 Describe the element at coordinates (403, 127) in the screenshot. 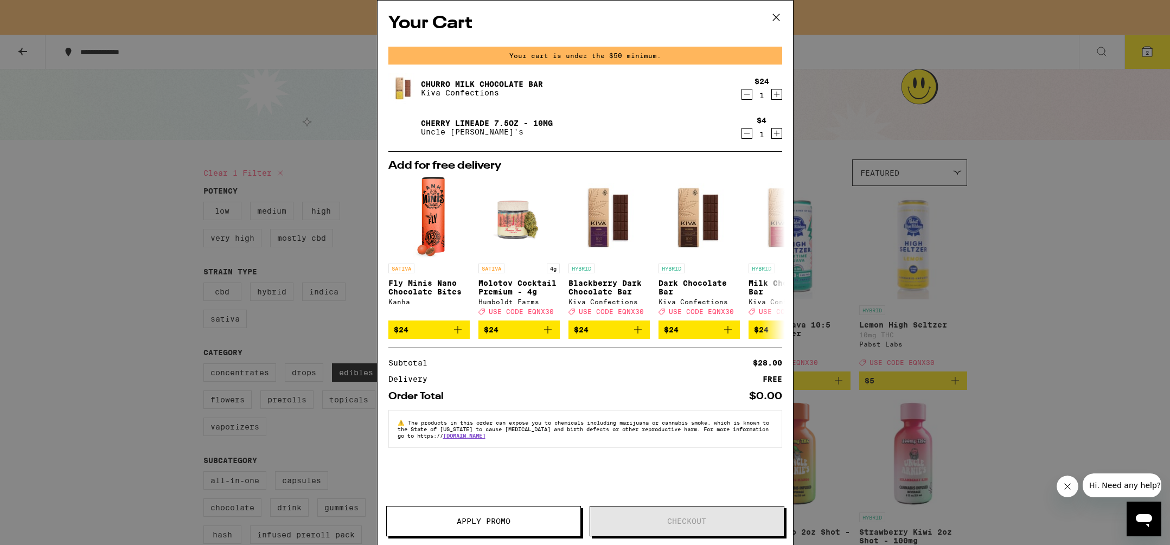

I see `img: Cherry Limeade 7.5oz - 10mg` at that location.